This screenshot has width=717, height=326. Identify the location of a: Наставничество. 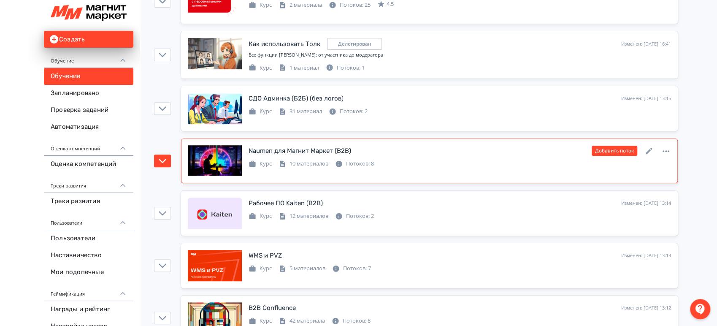
(89, 255).